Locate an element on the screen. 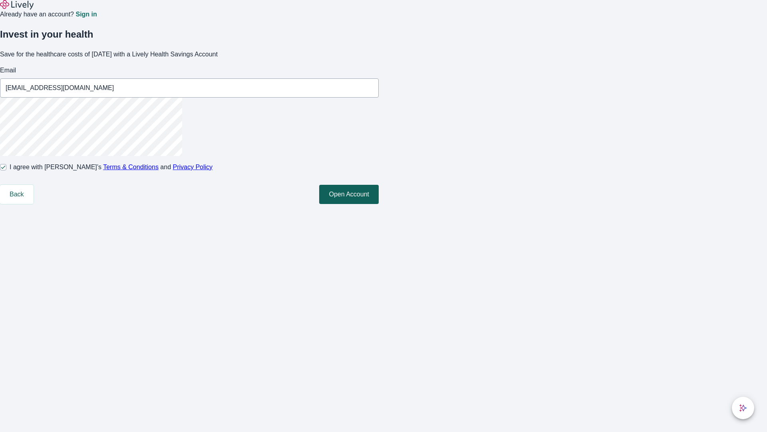 This screenshot has height=432, width=767. button: chat is located at coordinates (743, 408).